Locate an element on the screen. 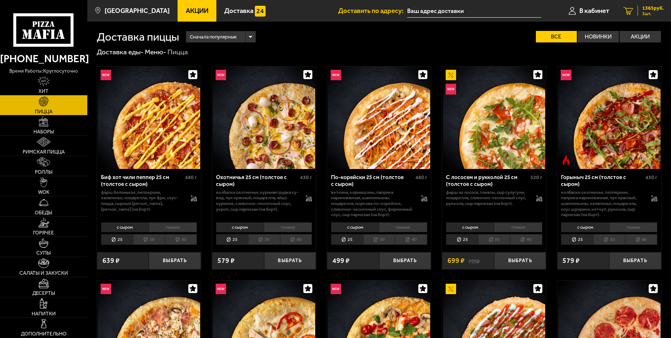  img: Биф хот чили пеппер 25 см (толстое с сыром) is located at coordinates (149, 117).